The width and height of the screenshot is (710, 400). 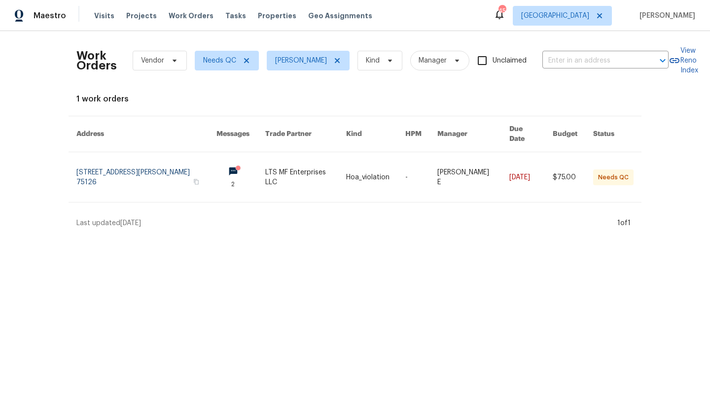 I want to click on span: Needs QC, so click(x=219, y=61).